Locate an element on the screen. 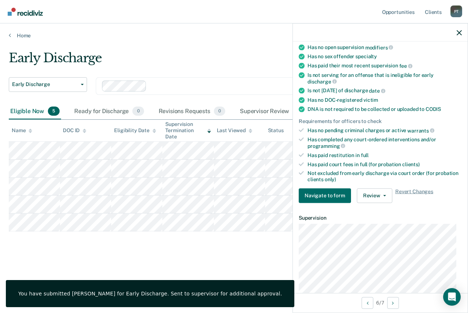  div: Has paid their most recent supervision is located at coordinates (385, 66).